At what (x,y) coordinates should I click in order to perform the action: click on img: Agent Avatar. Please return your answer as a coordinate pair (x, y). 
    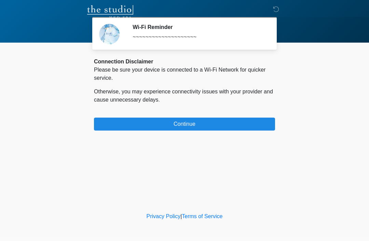
    Looking at the image, I should click on (109, 34).